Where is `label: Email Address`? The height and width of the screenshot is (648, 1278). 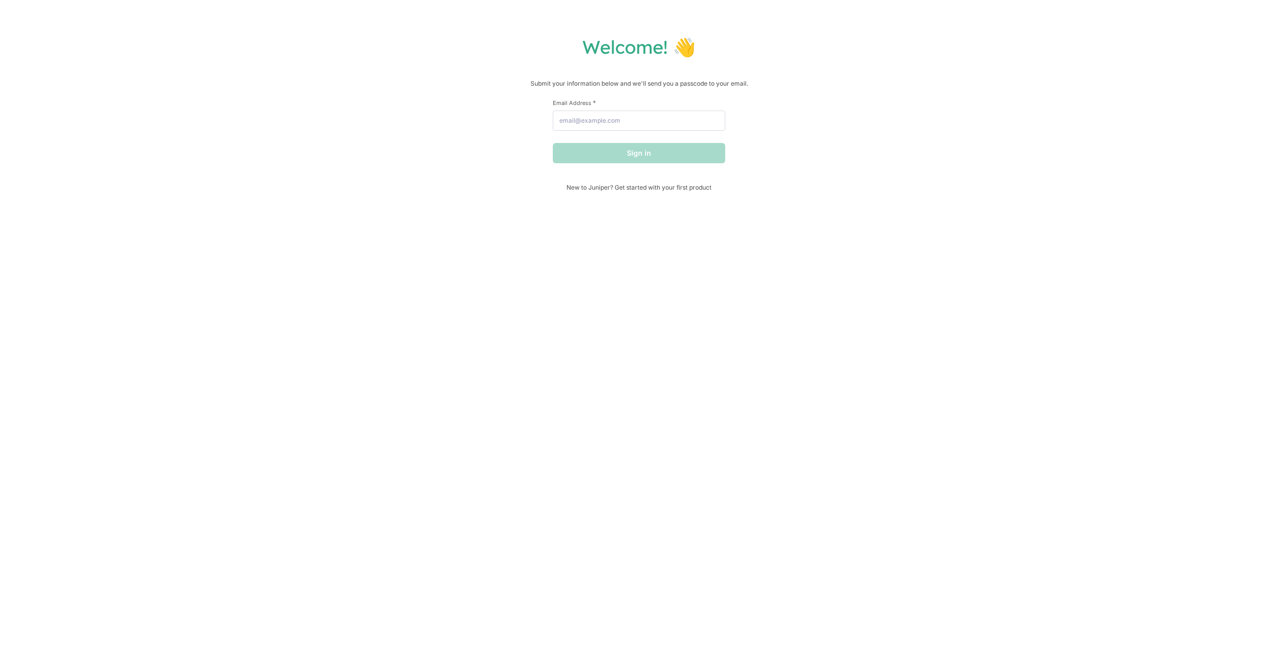
label: Email Address is located at coordinates (639, 102).